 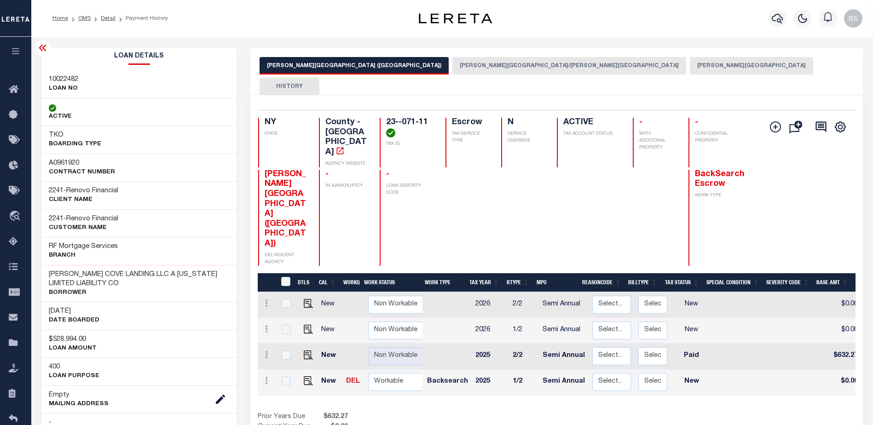 What do you see at coordinates (832, 283) in the screenshot?
I see `th: Base Amt: activate to sort column ascending` at bounding box center [832, 283].